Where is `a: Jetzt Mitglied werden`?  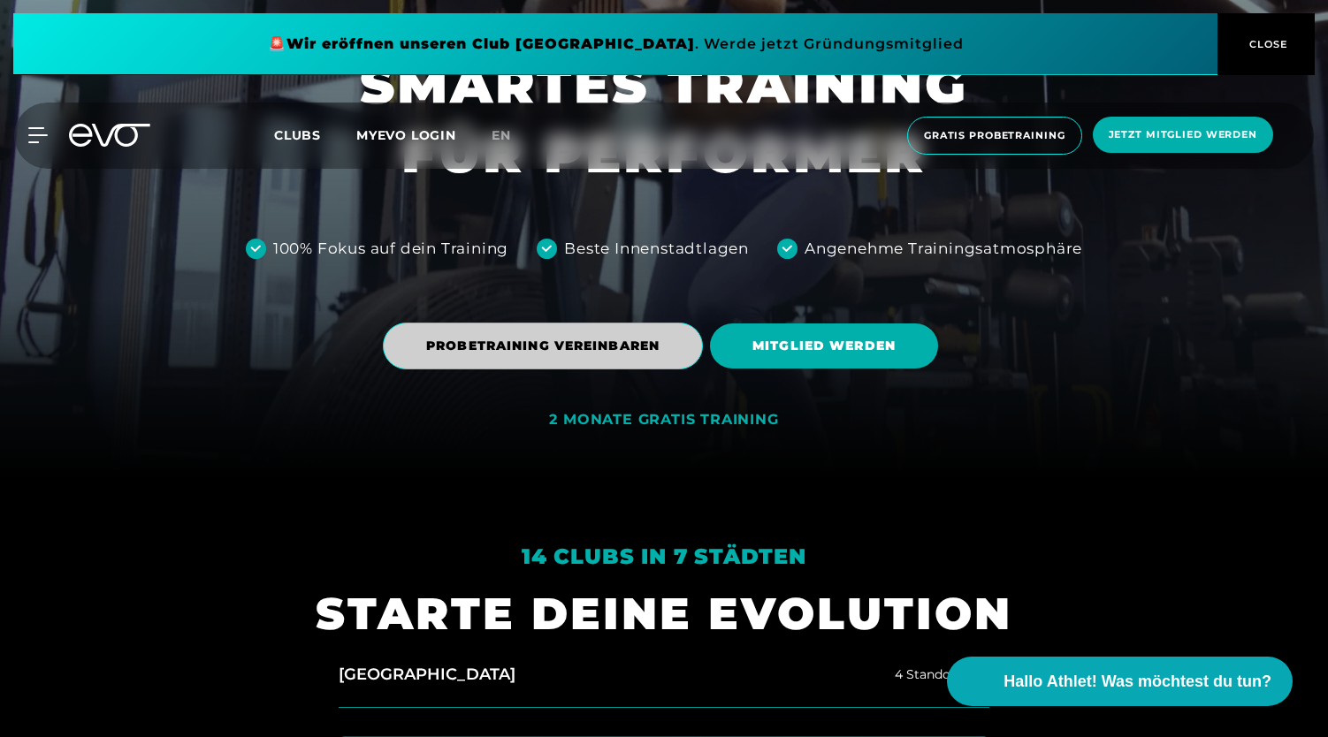 a: Jetzt Mitglied werden is located at coordinates (1183, 135).